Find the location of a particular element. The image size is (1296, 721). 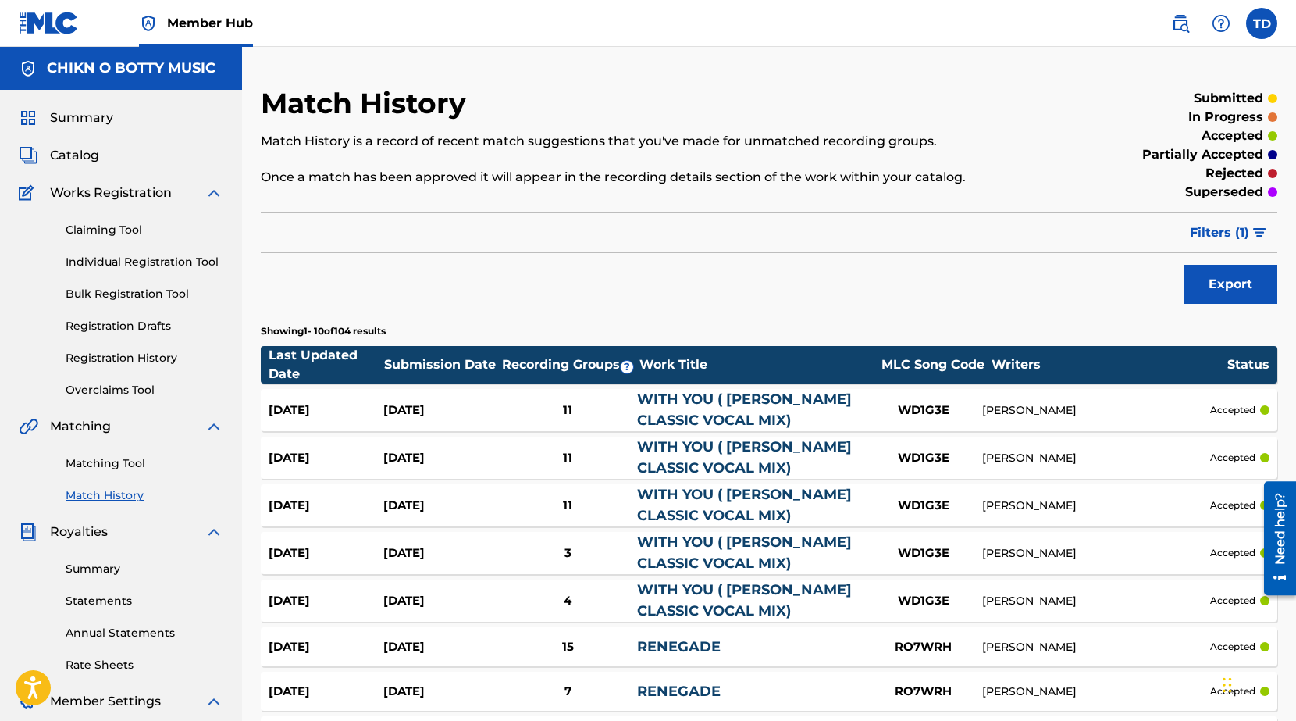

p: Once a match has been approved it will appear in the recording details section of the work within... is located at coordinates (652, 177).